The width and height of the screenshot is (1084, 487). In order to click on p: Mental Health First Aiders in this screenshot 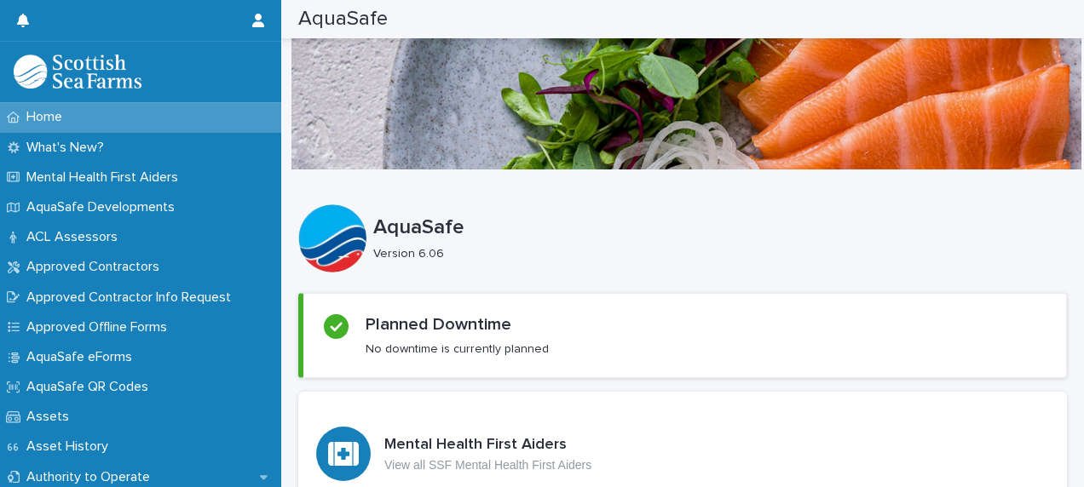, I will do `click(106, 177)`.